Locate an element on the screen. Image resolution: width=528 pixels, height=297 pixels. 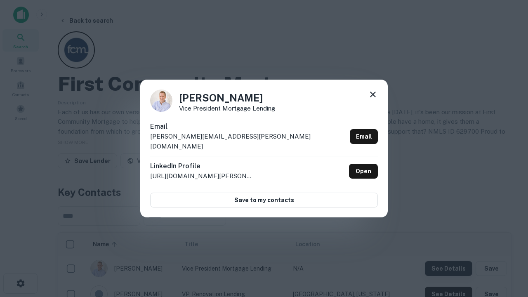
img: 1520878720083 is located at coordinates (161, 101).